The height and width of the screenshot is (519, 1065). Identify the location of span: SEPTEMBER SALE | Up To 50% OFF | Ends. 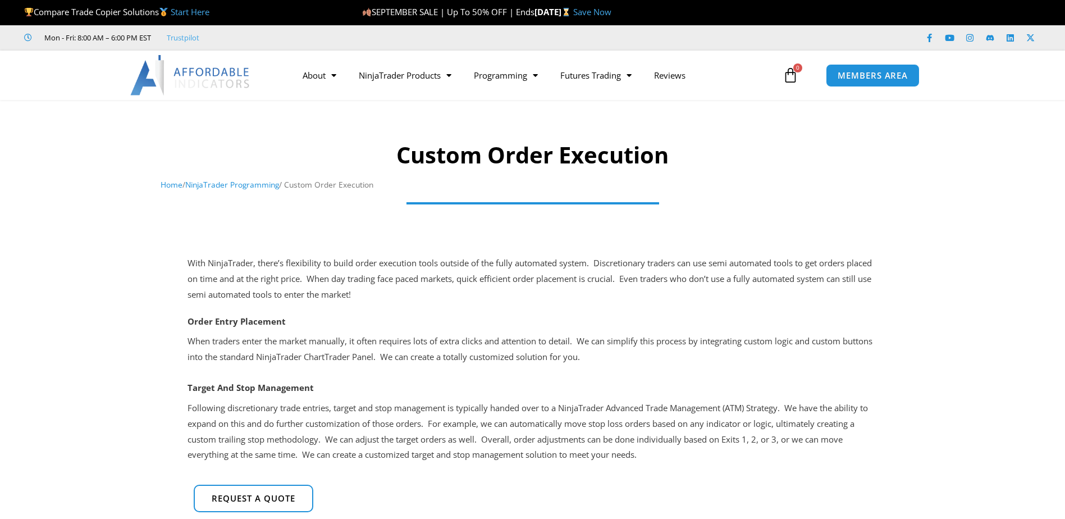
(448, 12).